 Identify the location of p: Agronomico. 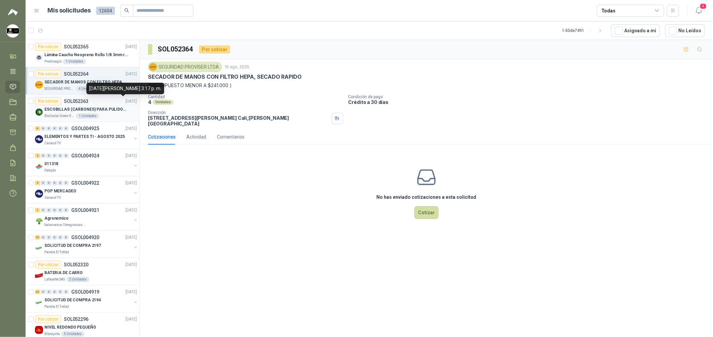
(56, 218).